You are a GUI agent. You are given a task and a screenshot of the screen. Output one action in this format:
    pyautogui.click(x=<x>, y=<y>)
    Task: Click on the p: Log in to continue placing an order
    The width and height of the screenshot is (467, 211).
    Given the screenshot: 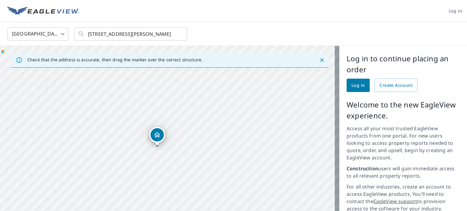 What is the action you would take?
    pyautogui.click(x=403, y=64)
    